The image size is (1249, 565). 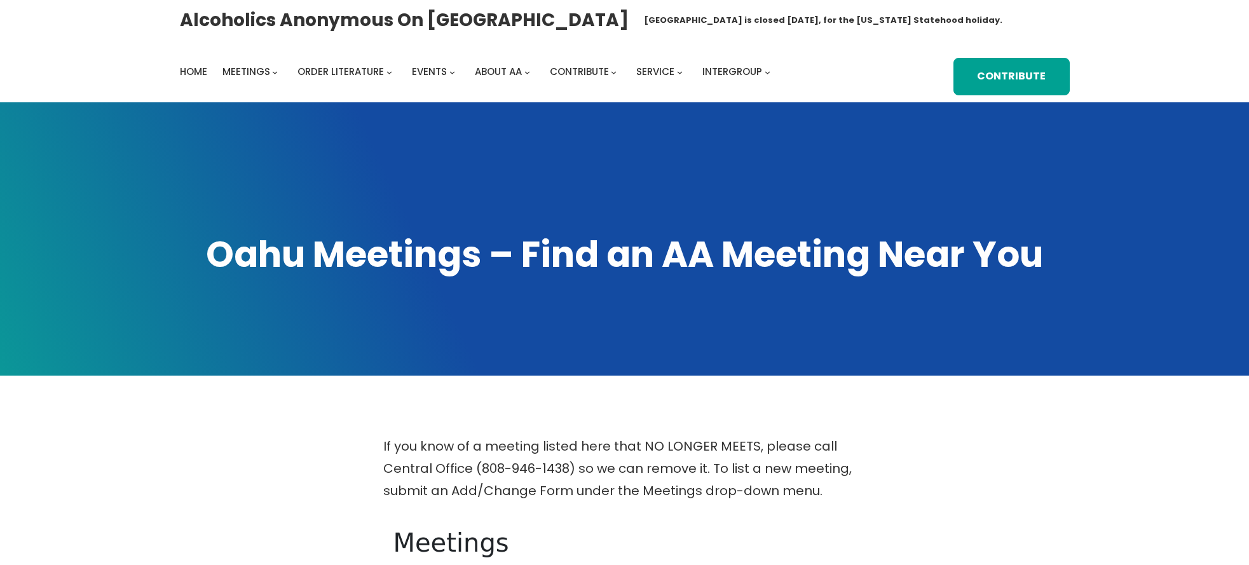 What do you see at coordinates (246, 71) in the screenshot?
I see `span: Meetings` at bounding box center [246, 71].